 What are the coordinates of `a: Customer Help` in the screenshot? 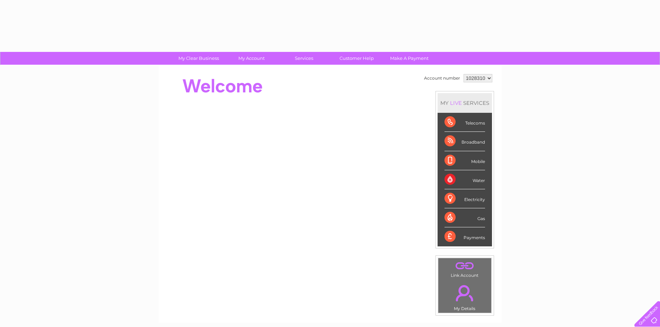 It's located at (356, 58).